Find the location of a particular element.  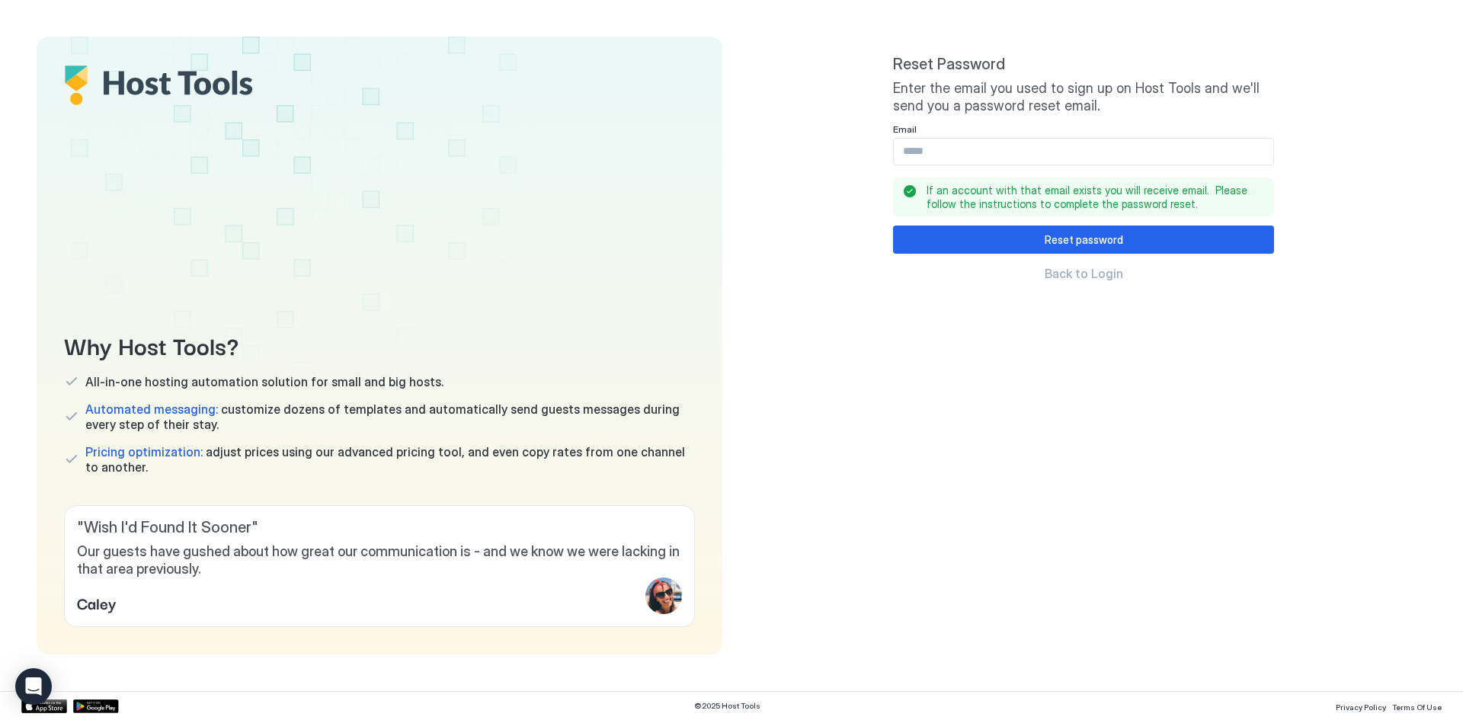

span: Terms Of Use is located at coordinates (1416, 707).